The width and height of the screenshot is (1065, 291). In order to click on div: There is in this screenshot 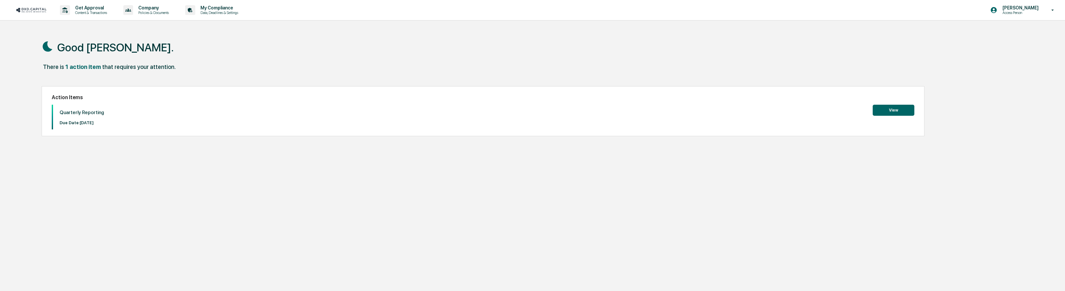, I will do `click(53, 67)`.